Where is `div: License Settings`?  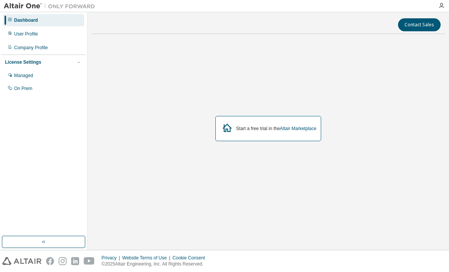
div: License Settings is located at coordinates (23, 62).